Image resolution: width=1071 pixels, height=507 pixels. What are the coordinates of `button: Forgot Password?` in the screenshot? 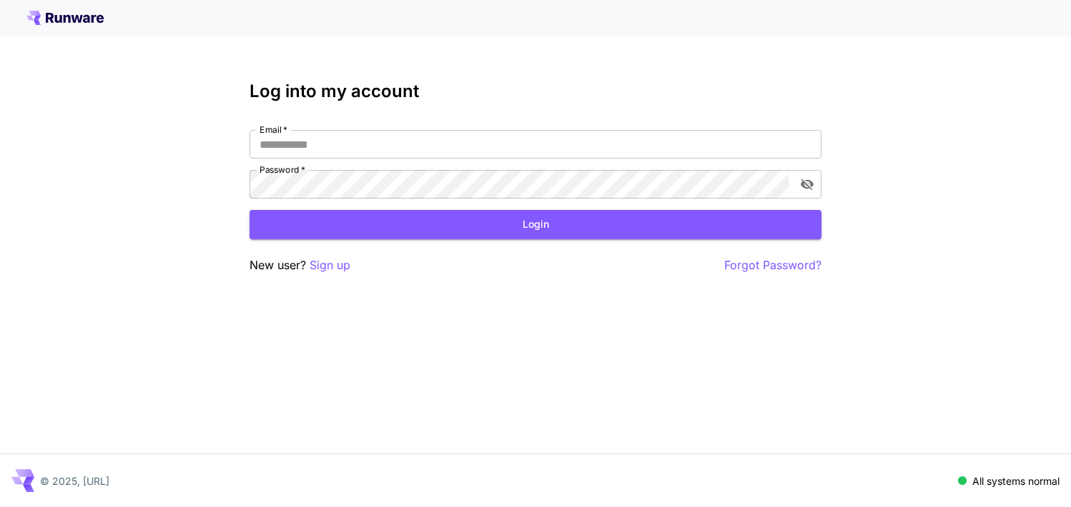 It's located at (773, 265).